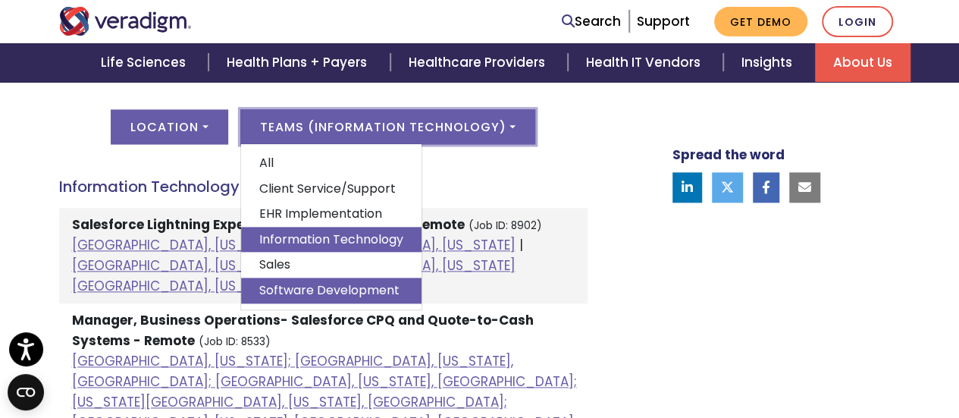 The image size is (959, 418). What do you see at coordinates (728, 155) in the screenshot?
I see `strong: Spread the word` at bounding box center [728, 155].